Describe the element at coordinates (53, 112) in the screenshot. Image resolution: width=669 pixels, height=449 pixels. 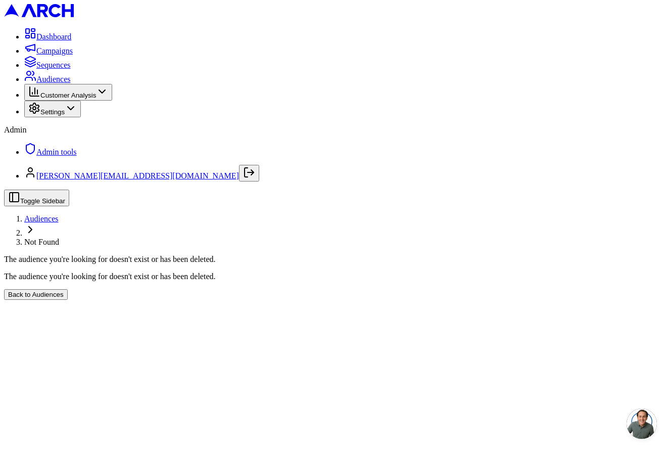
I see `span: Settings` at that location.